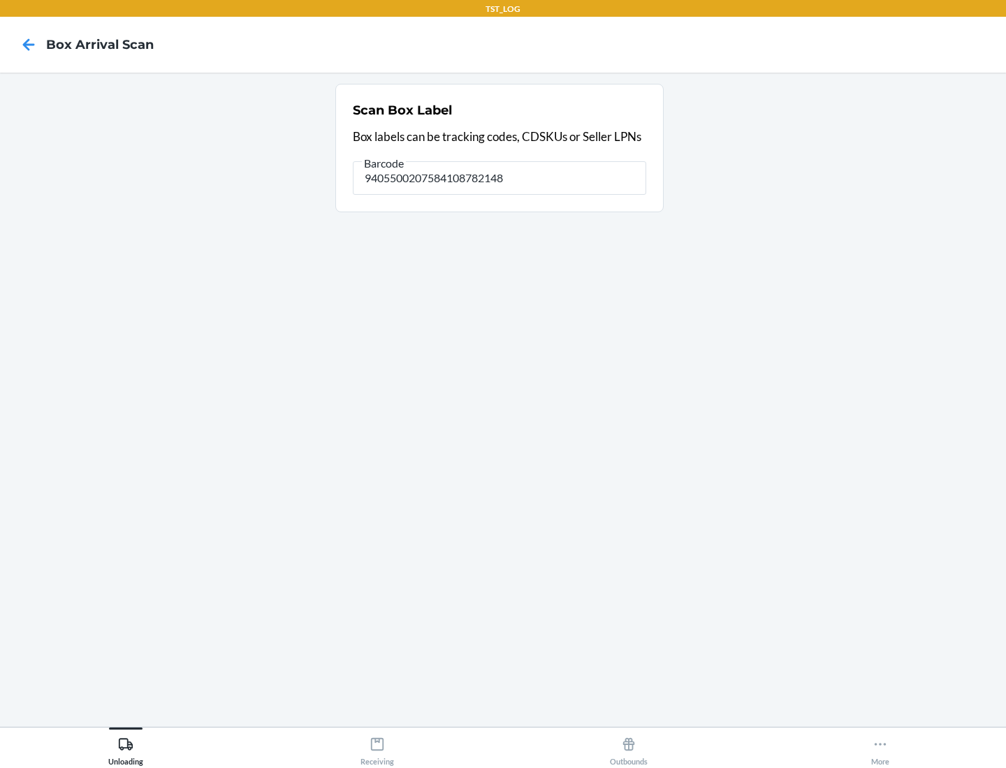  I want to click on div: Receiving, so click(377, 749).